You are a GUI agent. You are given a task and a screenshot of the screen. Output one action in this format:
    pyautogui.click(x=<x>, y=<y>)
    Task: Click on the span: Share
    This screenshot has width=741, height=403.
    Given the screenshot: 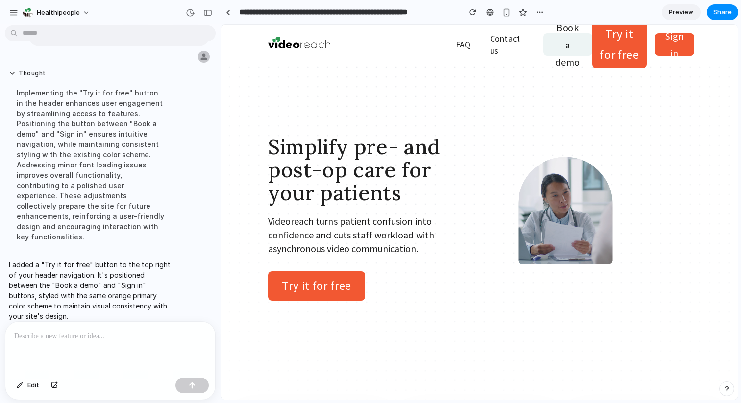 What is the action you would take?
    pyautogui.click(x=722, y=12)
    